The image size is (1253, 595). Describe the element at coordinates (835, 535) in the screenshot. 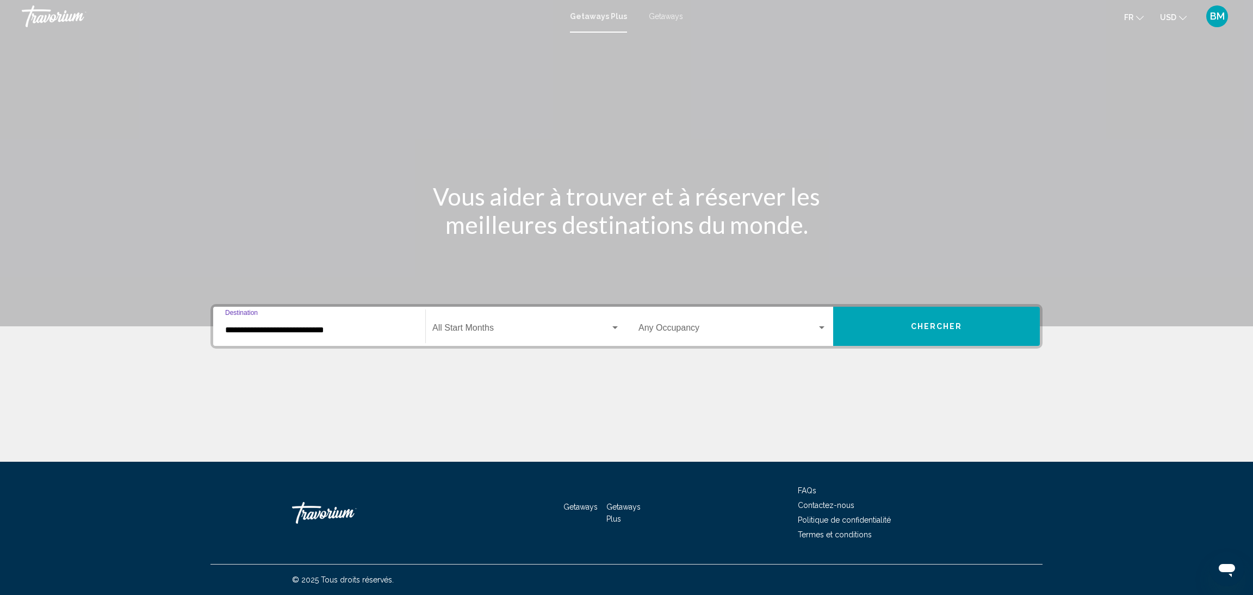

I see `span: Termes et conditions` at that location.